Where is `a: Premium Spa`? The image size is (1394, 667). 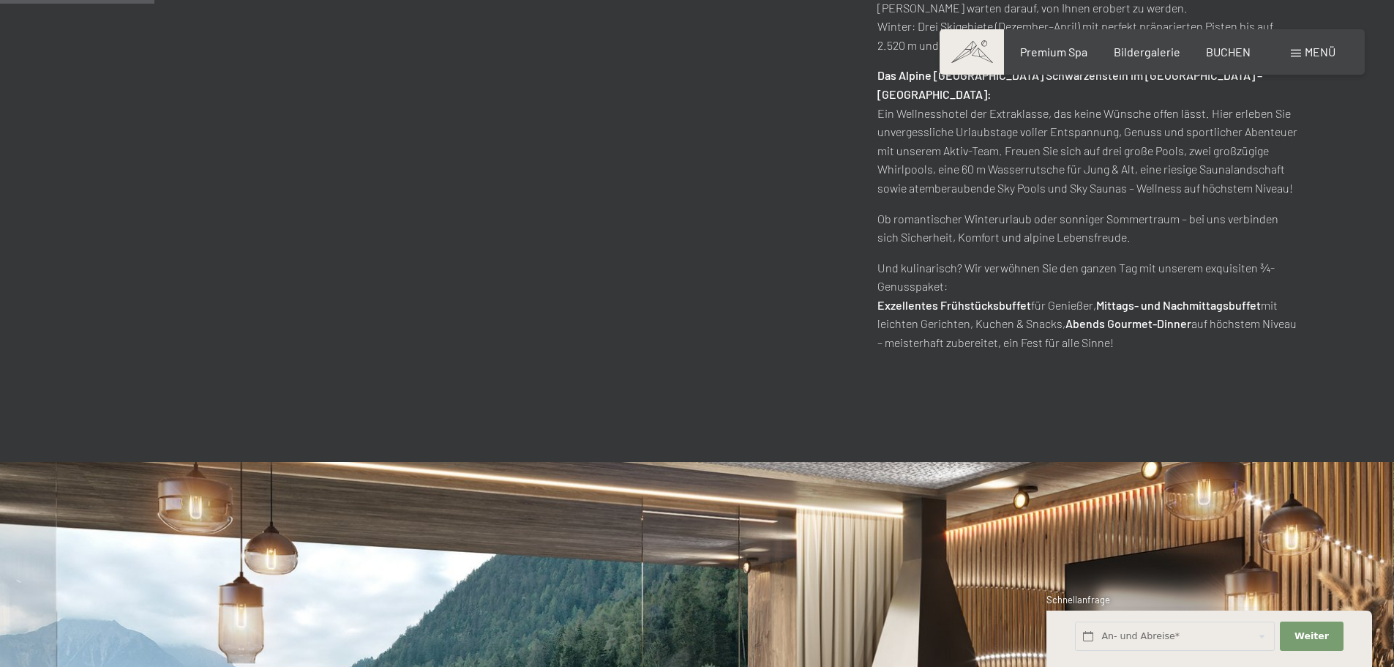
a: Premium Spa is located at coordinates (1054, 51).